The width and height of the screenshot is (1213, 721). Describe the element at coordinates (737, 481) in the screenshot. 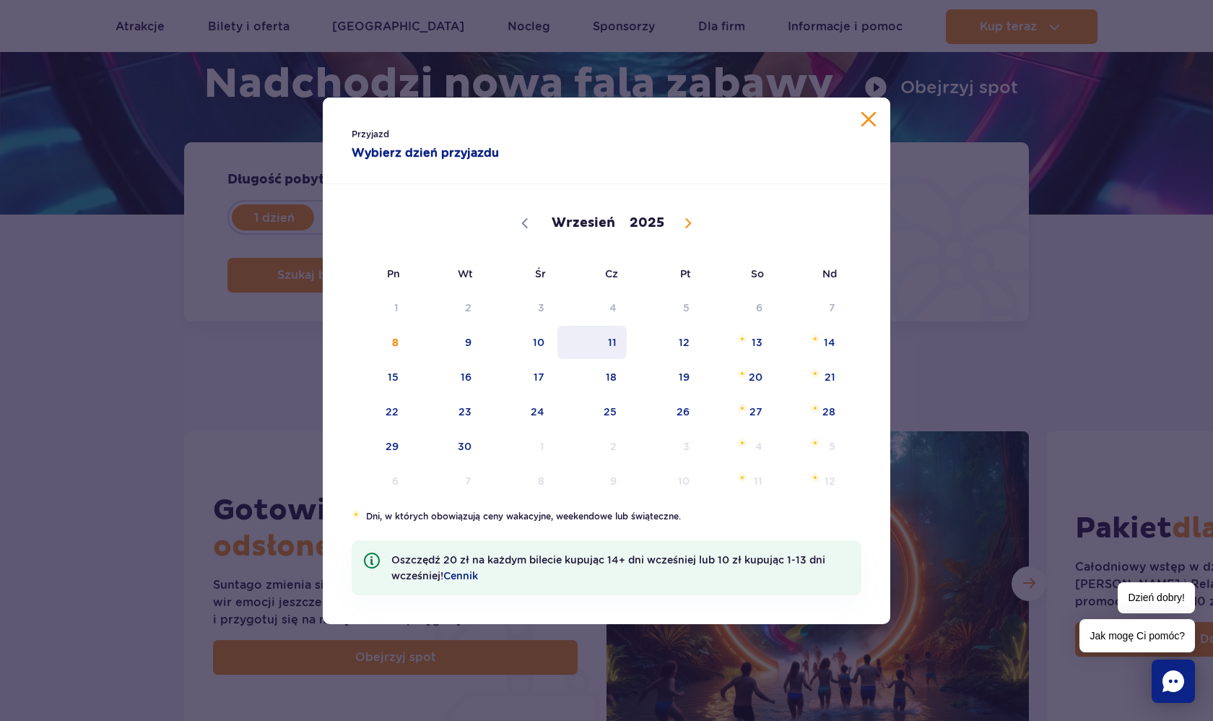

I see `span: Październik 11, 2025` at that location.